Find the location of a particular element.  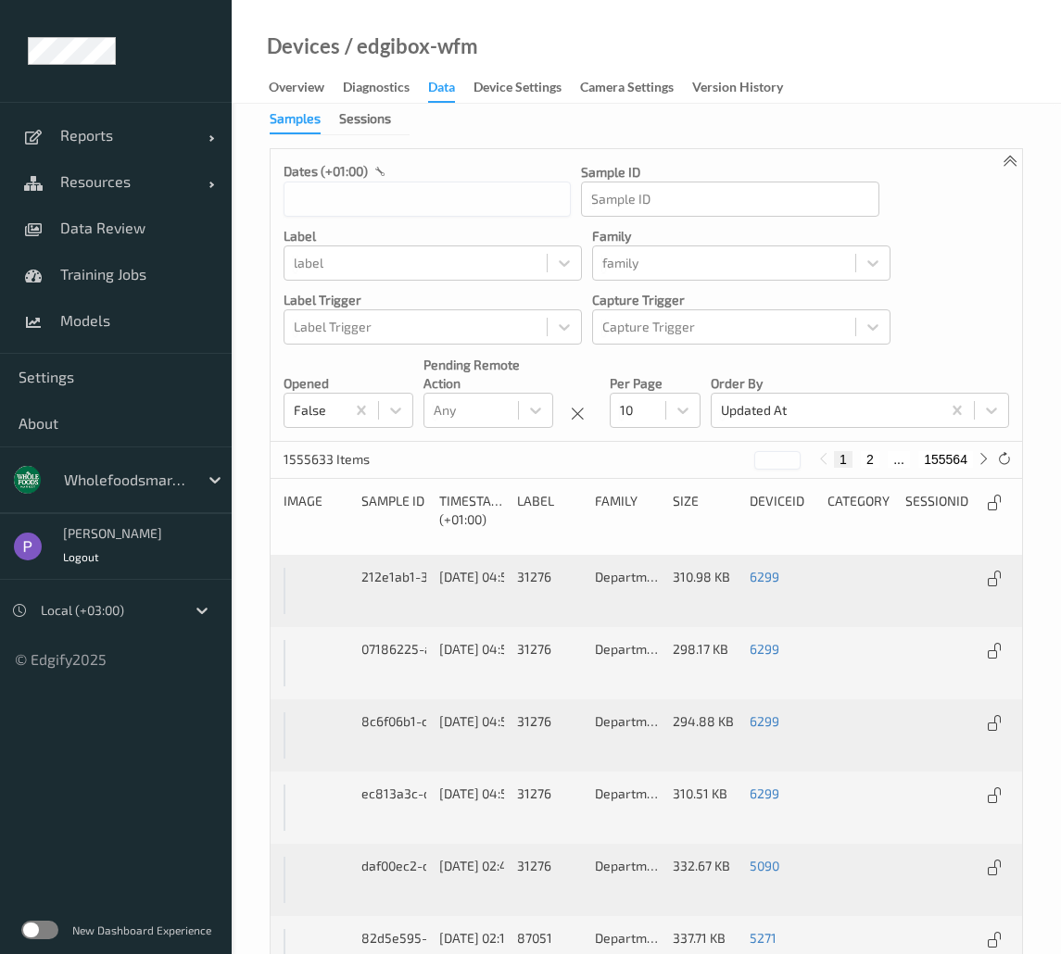

button: 1 is located at coordinates (843, 459).